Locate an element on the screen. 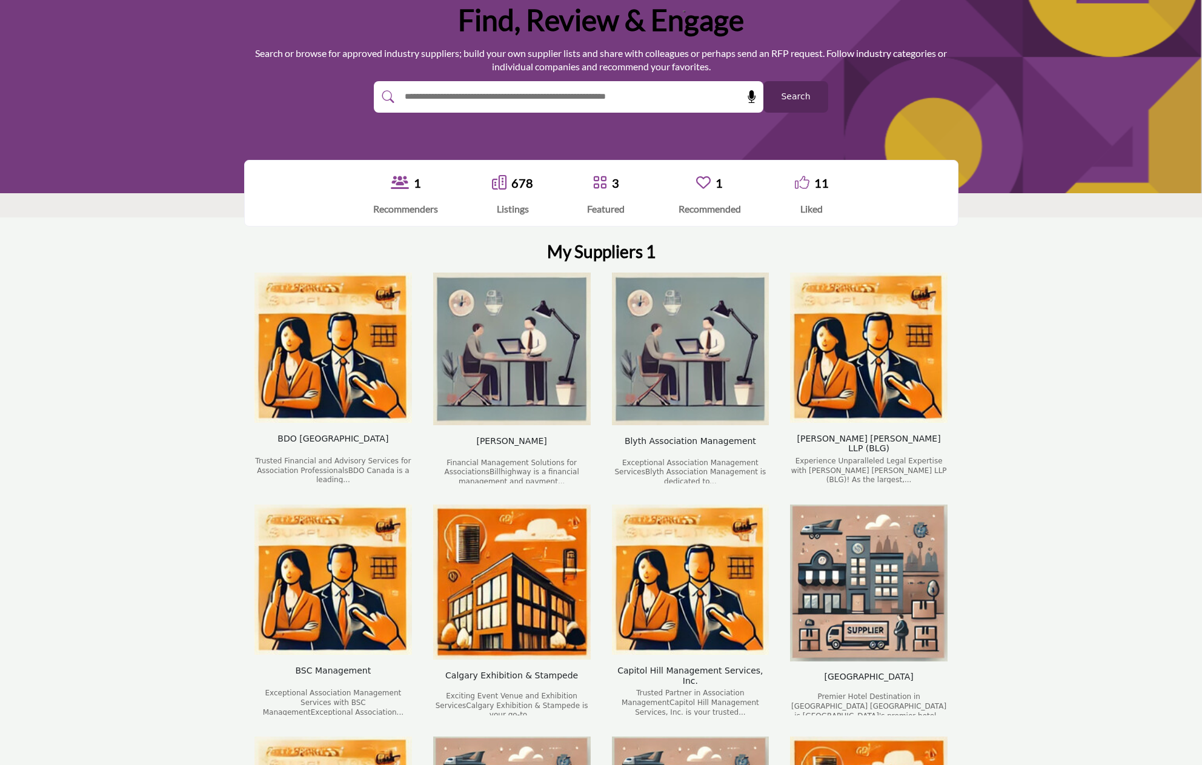  div: Financial Management Solutions for AssociationsBillhighway is a financial management and payment... is located at coordinates (512, 471).